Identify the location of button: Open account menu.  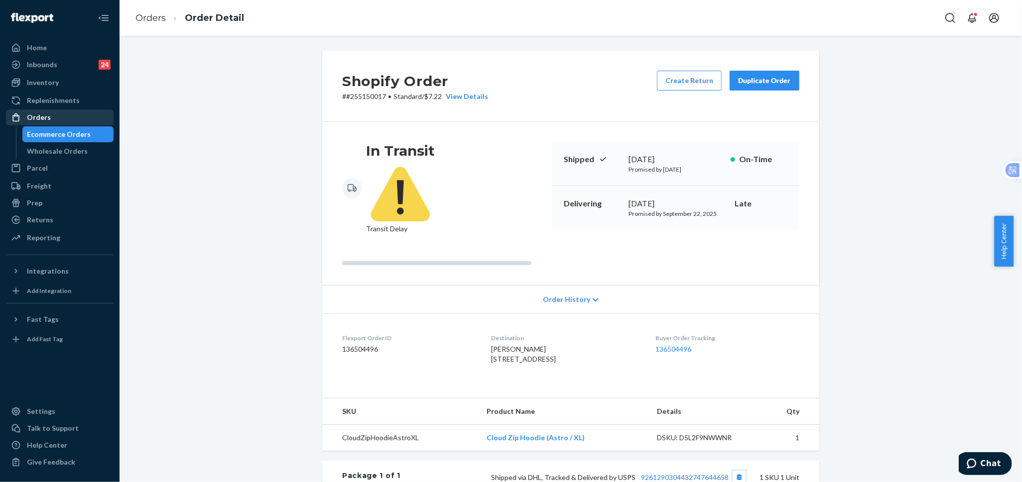
(994, 18).